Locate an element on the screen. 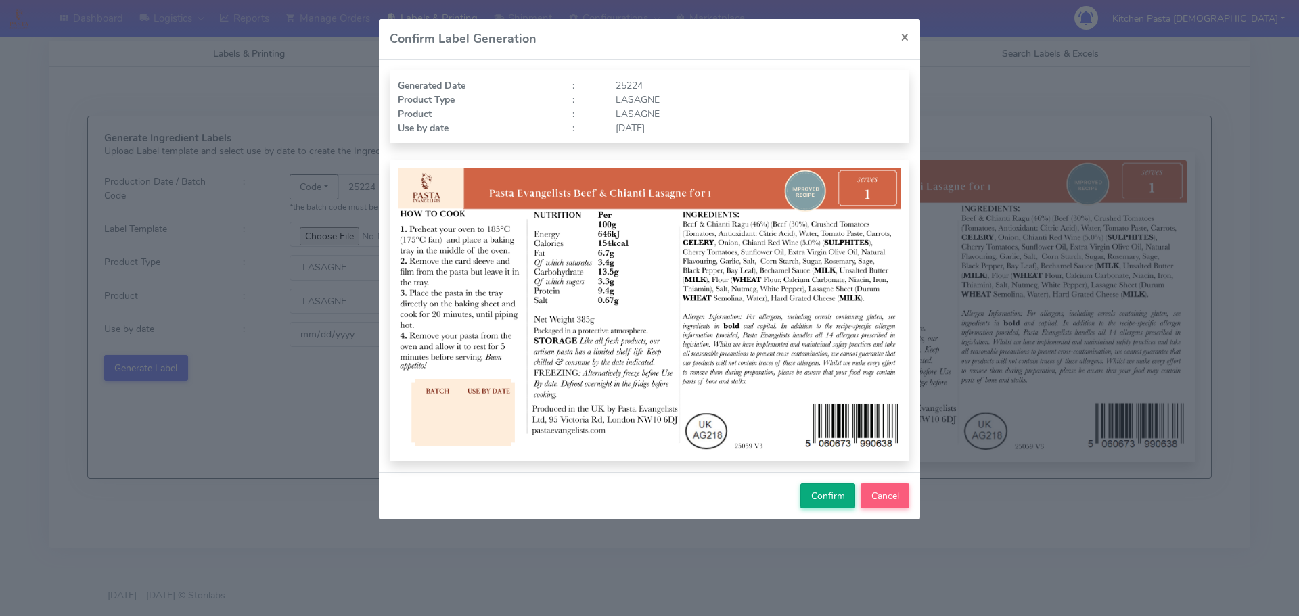 This screenshot has height=616, width=1299. span: Confirm is located at coordinates (828, 496).